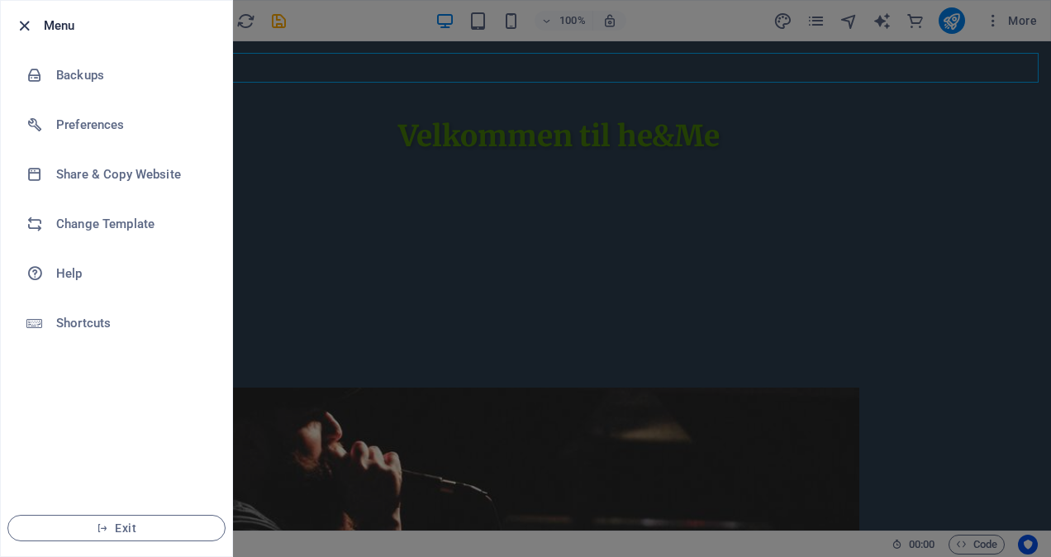 Image resolution: width=1051 pixels, height=557 pixels. What do you see at coordinates (132, 75) in the screenshot?
I see `h6: Backups` at bounding box center [132, 75].